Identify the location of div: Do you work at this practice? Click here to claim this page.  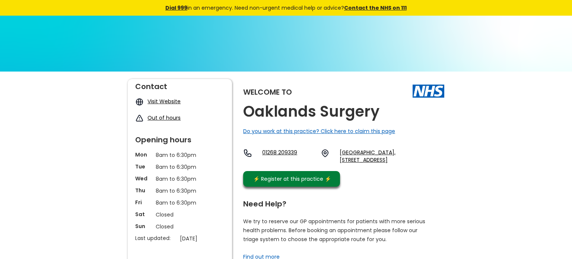
(319, 131).